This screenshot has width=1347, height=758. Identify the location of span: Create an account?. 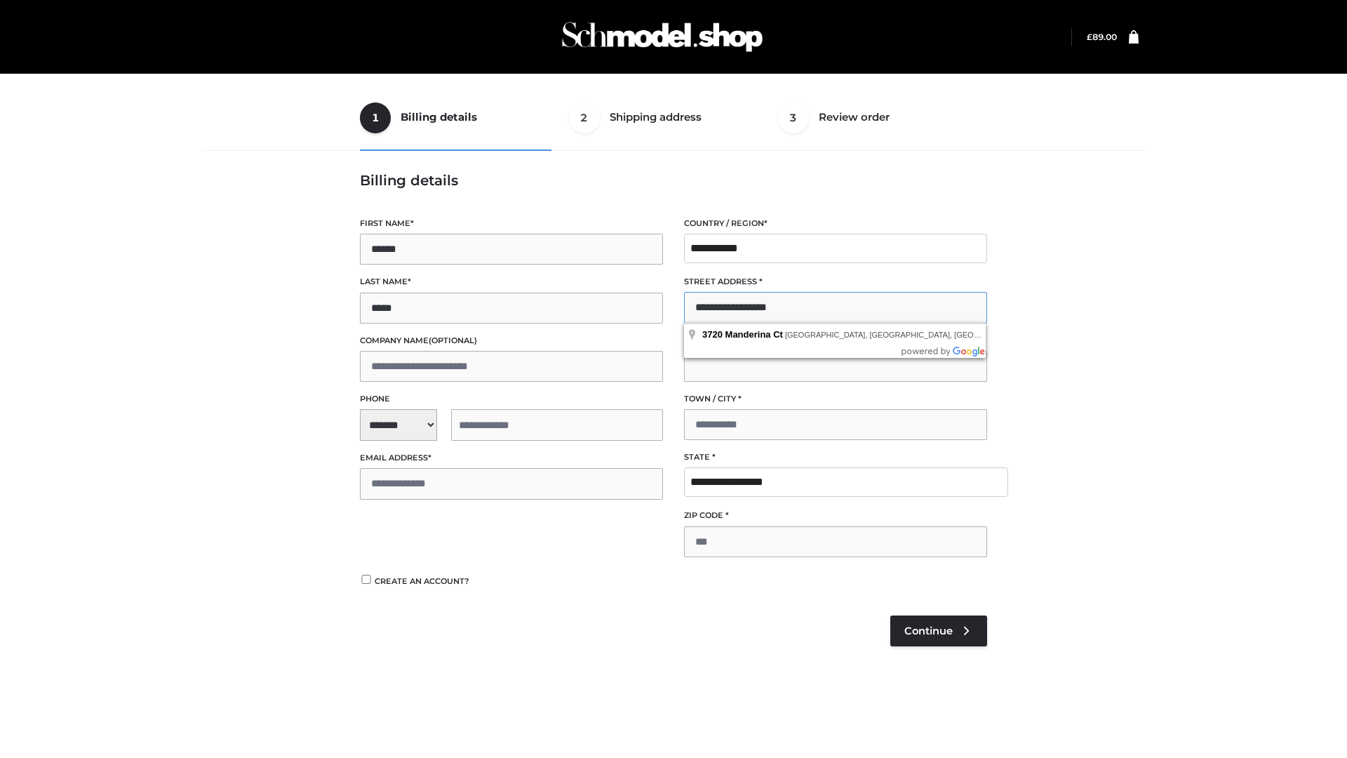
(422, 581).